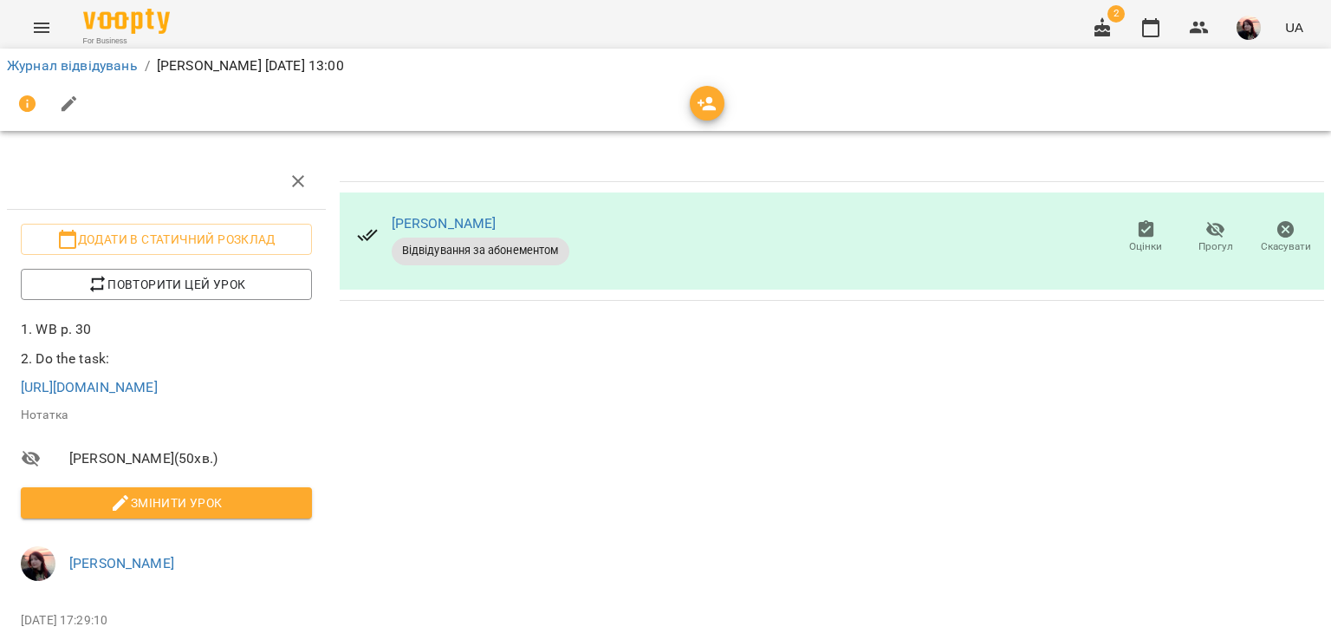 The width and height of the screenshot is (1331, 633). Describe the element at coordinates (166, 503) in the screenshot. I see `span: Змінити урок` at that location.